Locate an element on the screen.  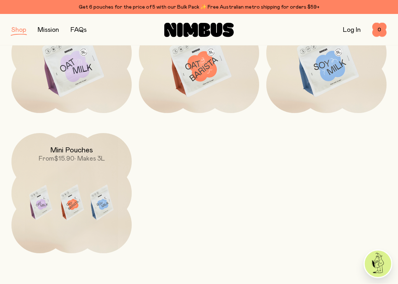
button: 0 is located at coordinates (379, 30).